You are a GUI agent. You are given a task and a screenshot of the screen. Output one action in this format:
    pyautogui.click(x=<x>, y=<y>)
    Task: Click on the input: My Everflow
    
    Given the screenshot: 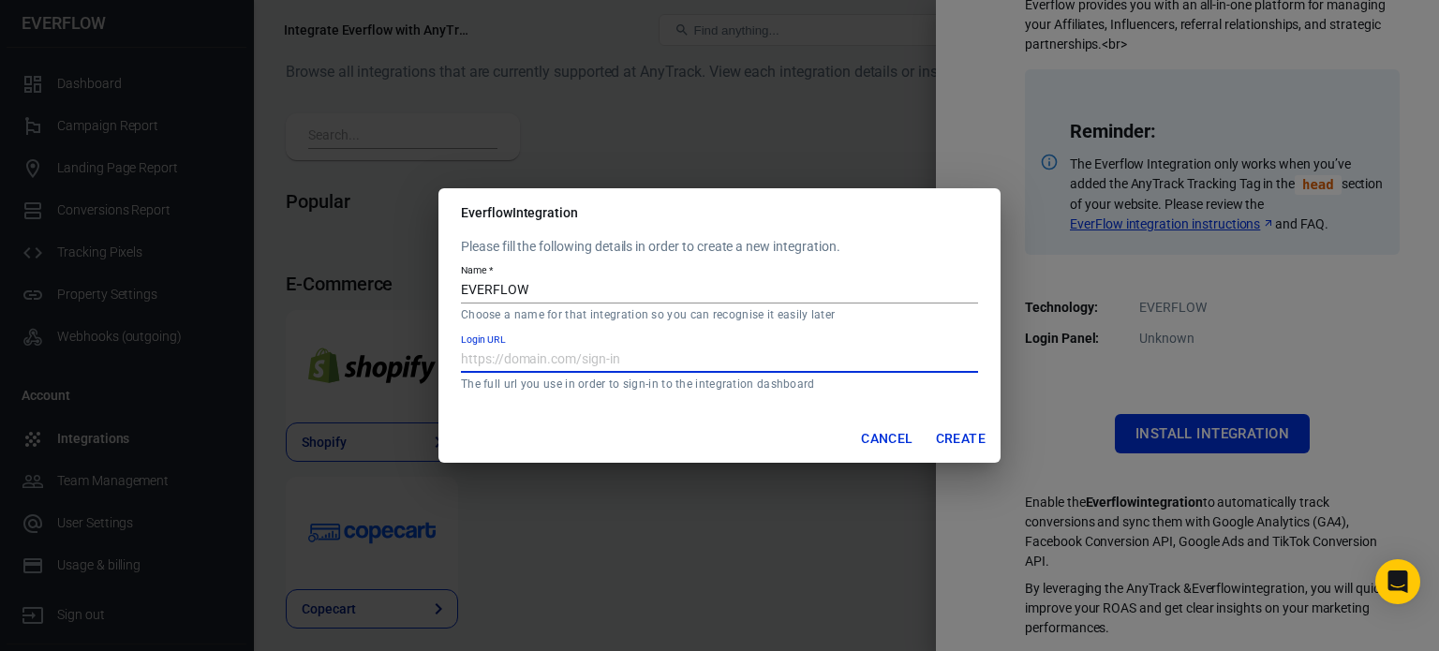 What is the action you would take?
    pyautogui.click(x=720, y=291)
    